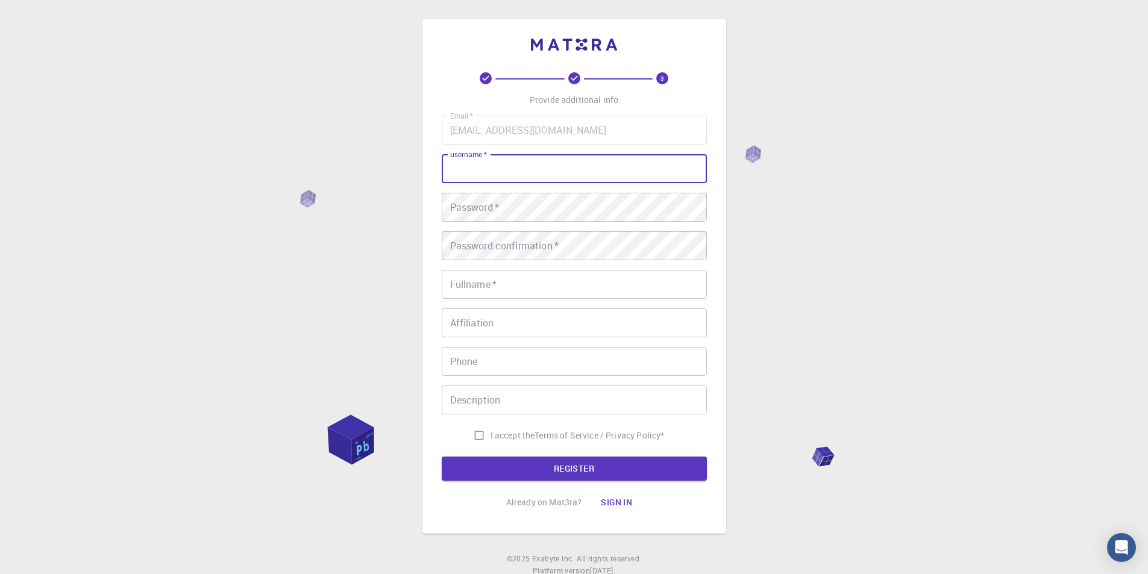 The image size is (1148, 574). I want to click on span: Exabyte Inc., so click(553, 559).